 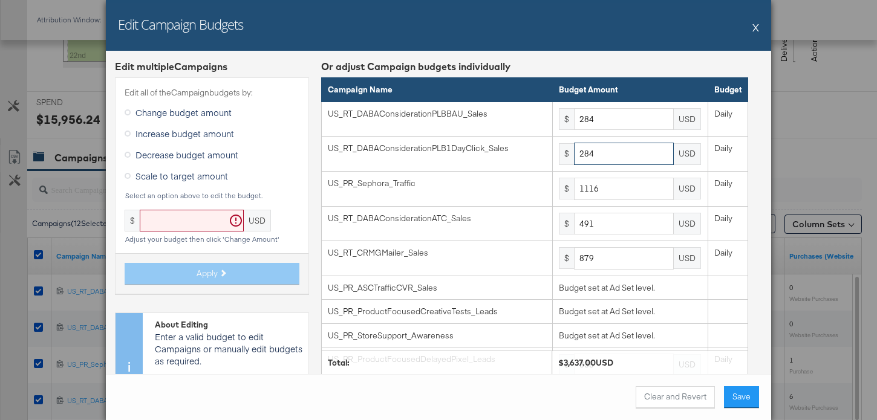 I want to click on div: US_RT_DABAConsiderationPLB1DayClick_Sales, so click(x=437, y=148).